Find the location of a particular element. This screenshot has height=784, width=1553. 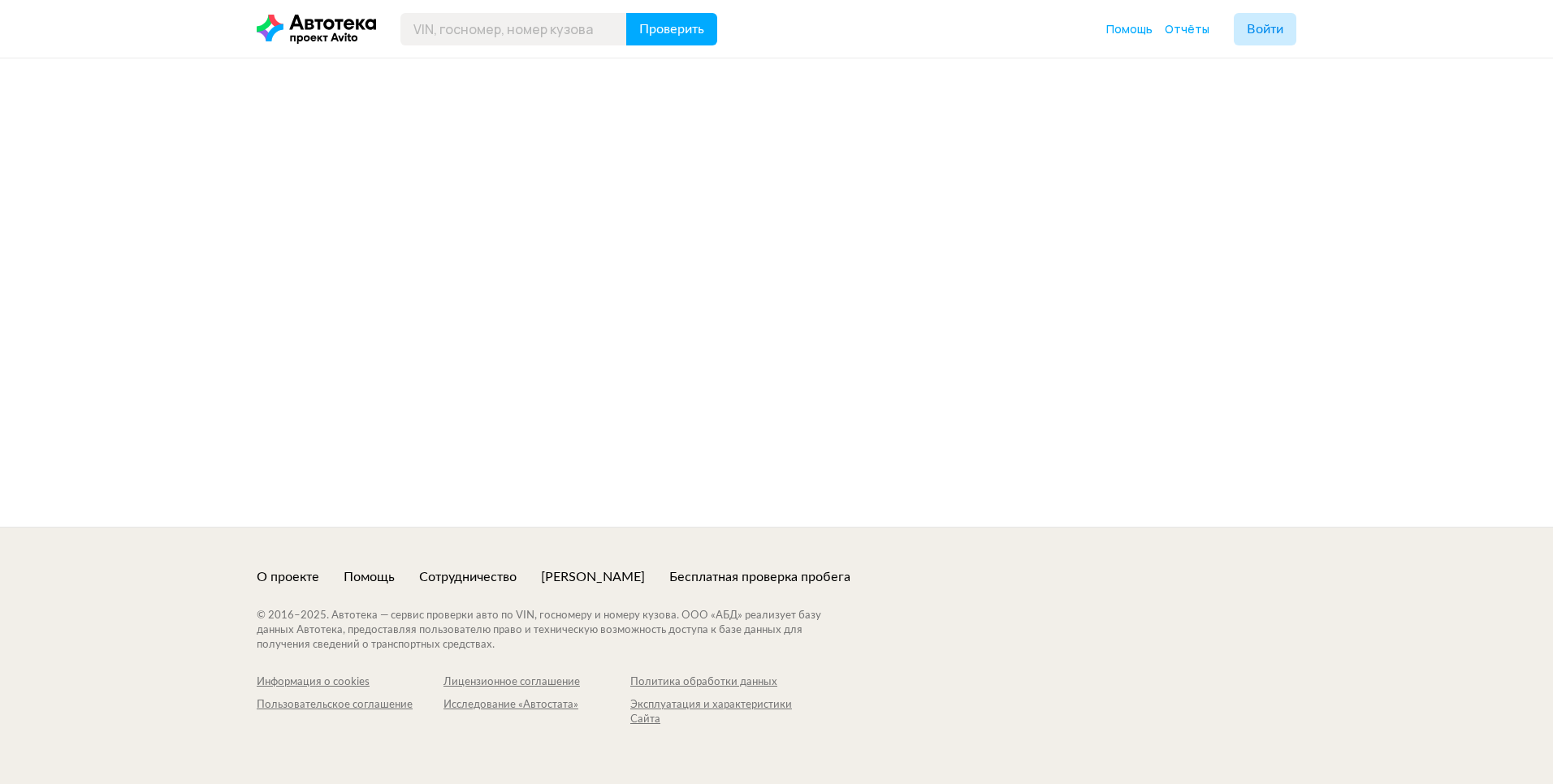

a: Информация о cookies is located at coordinates (350, 682).